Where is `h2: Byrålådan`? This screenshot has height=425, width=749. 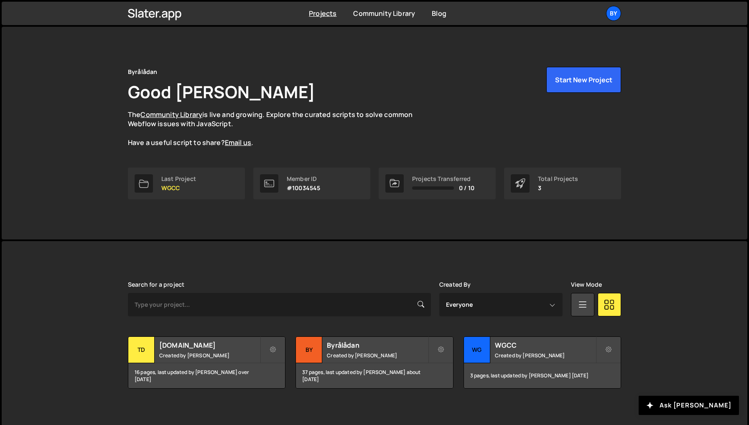
h2: Byrålådan is located at coordinates (377, 345).